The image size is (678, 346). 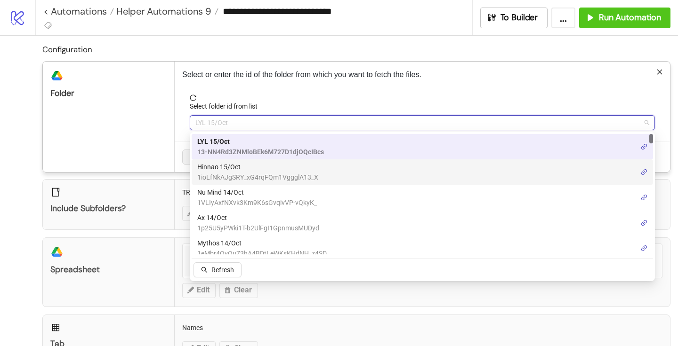 I want to click on div: Folder, so click(x=108, y=93).